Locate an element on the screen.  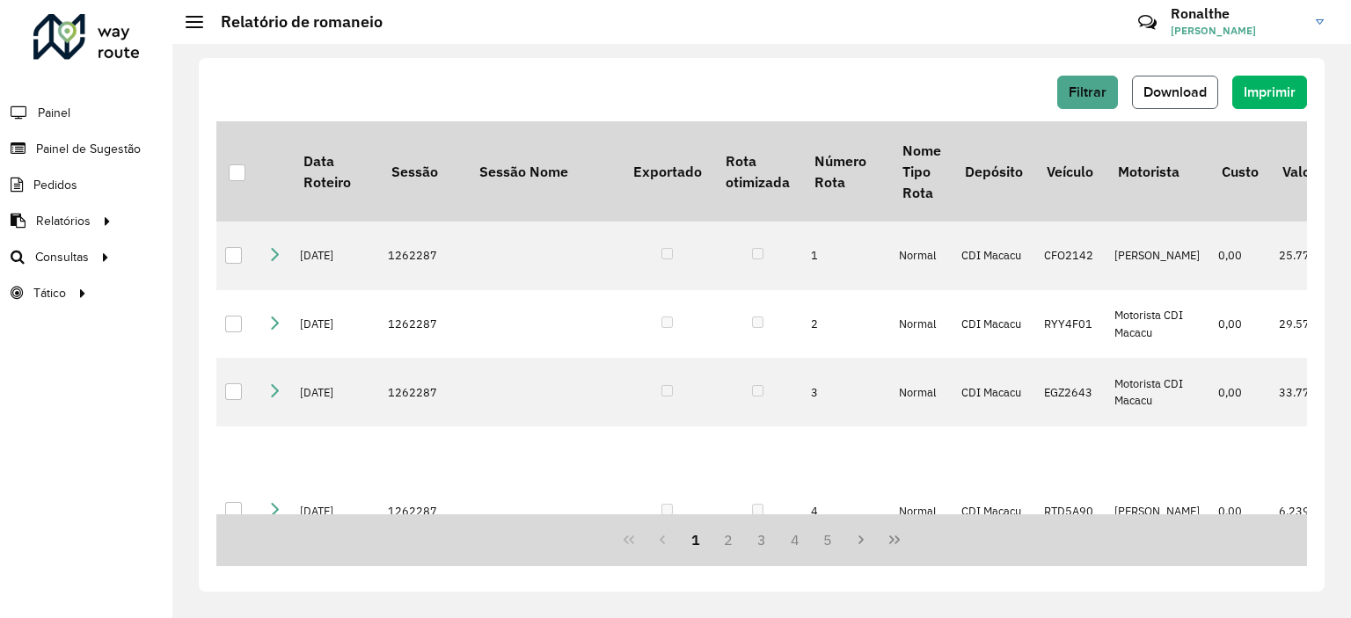
span: Download is located at coordinates (1175, 91).